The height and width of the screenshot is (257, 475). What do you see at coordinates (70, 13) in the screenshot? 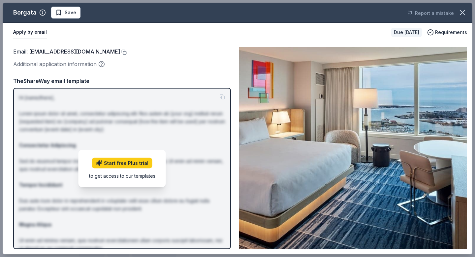
I see `span: Save` at bounding box center [70, 13].